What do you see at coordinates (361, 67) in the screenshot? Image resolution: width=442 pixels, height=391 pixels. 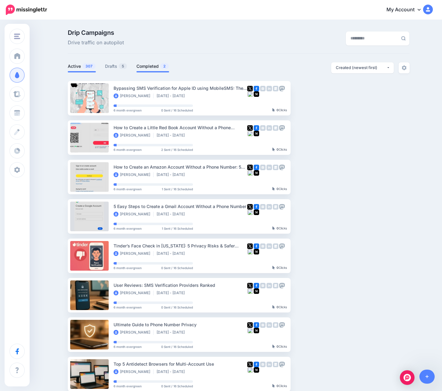 I see `div: Created (newest first)` at bounding box center [361, 67].